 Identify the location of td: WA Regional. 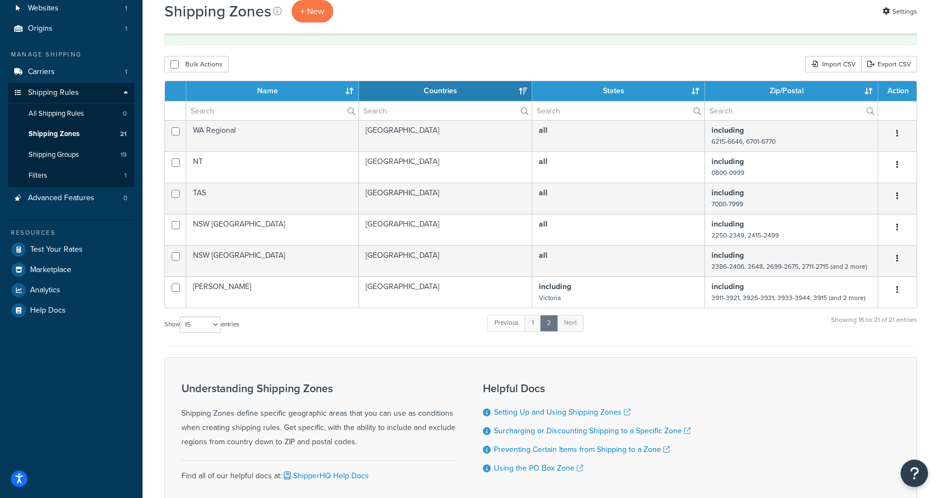
(272, 135).